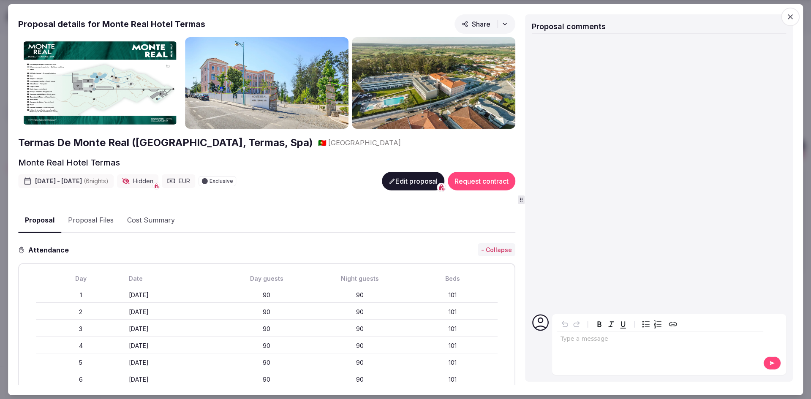 This screenshot has height=399, width=811. What do you see at coordinates (433, 83) in the screenshot?
I see `img: Gallery photo 3` at bounding box center [433, 83].